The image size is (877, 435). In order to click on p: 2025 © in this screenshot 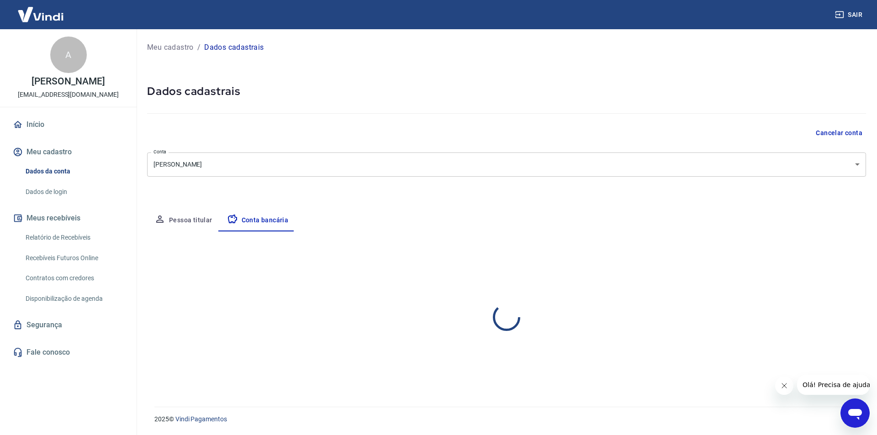, I will do `click(505, 419)`.